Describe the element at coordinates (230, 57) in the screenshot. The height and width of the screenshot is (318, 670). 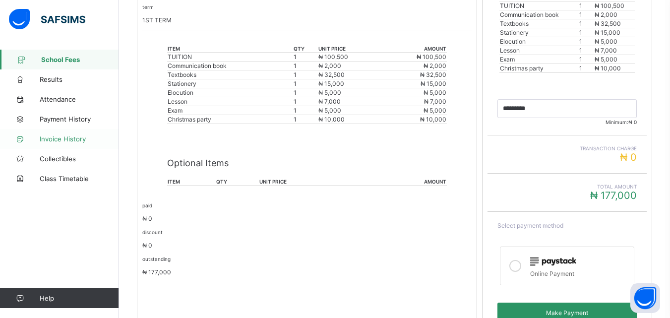
I see `div: TUITION` at that location.